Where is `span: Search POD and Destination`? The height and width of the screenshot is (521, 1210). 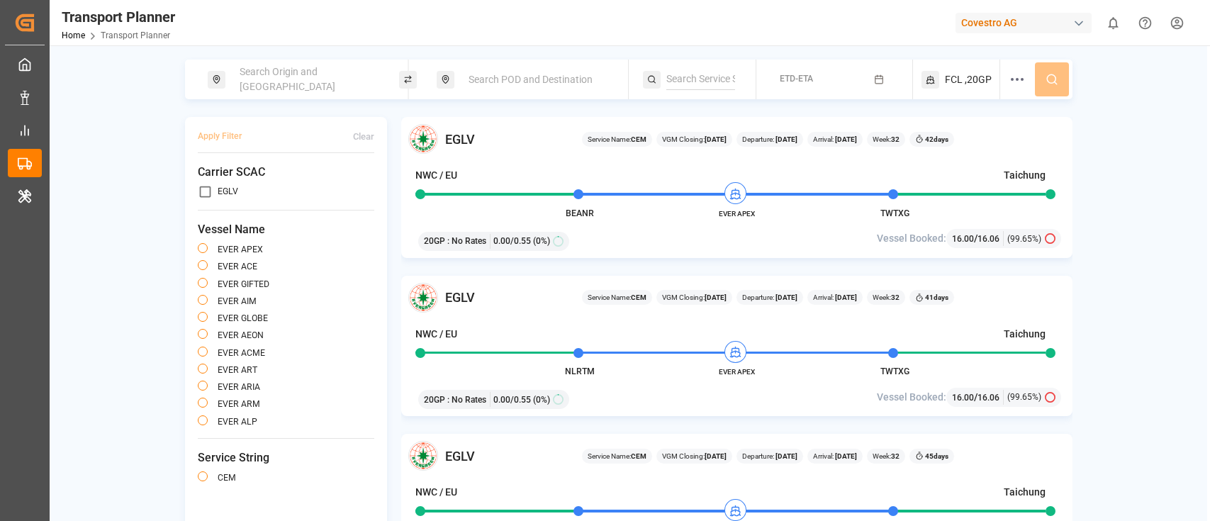 span: Search POD and Destination is located at coordinates (530, 79).